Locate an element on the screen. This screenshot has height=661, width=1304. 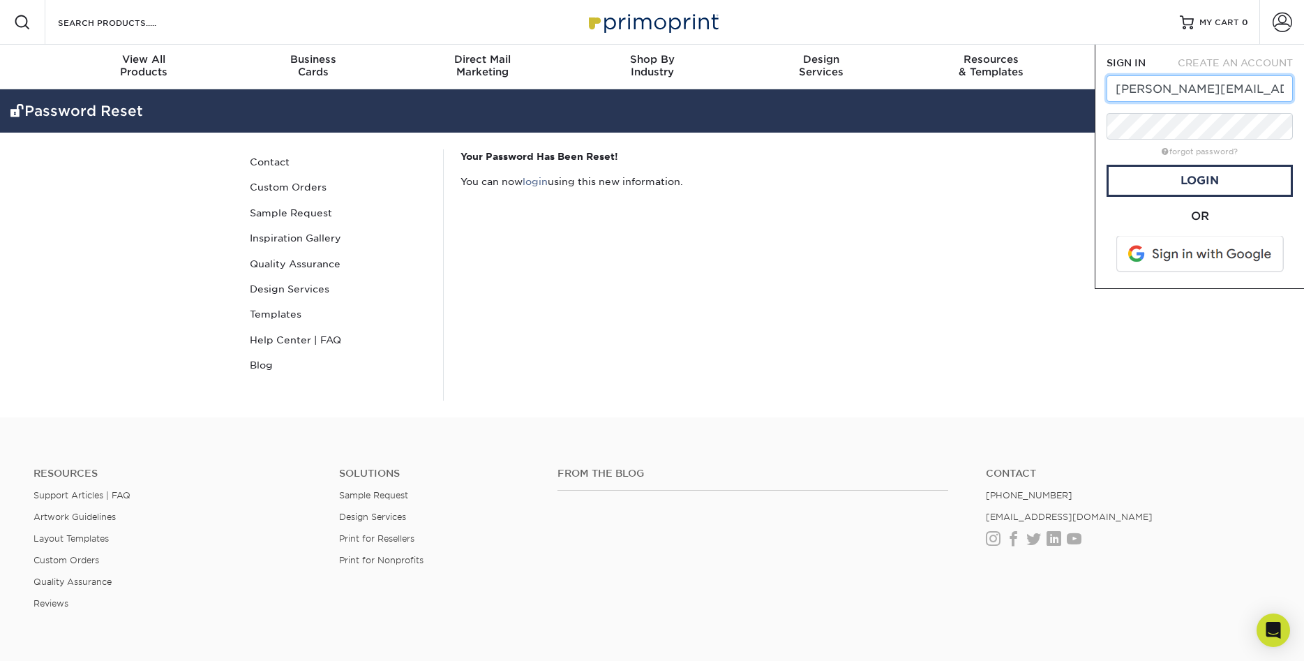
span: Resources is located at coordinates (991, 59).